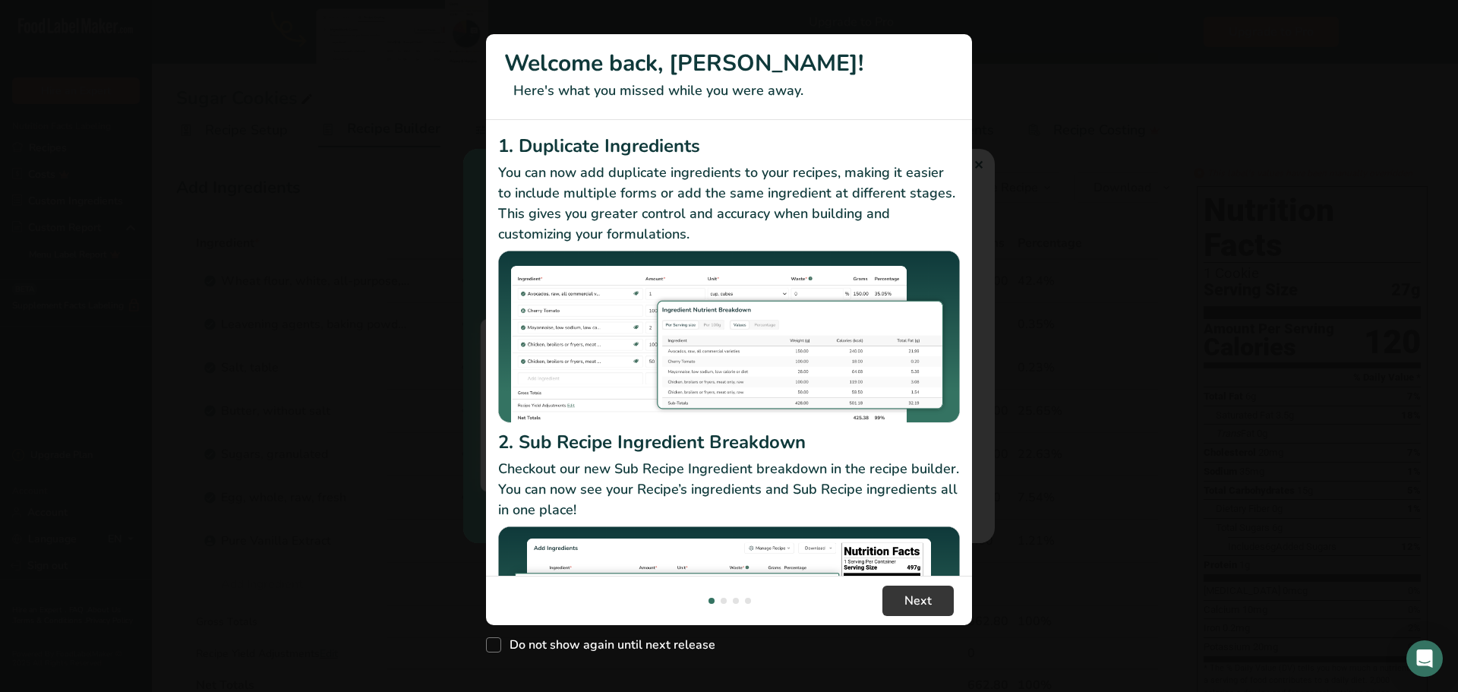 The height and width of the screenshot is (692, 1458). Describe the element at coordinates (918, 601) in the screenshot. I see `span: Next` at that location.